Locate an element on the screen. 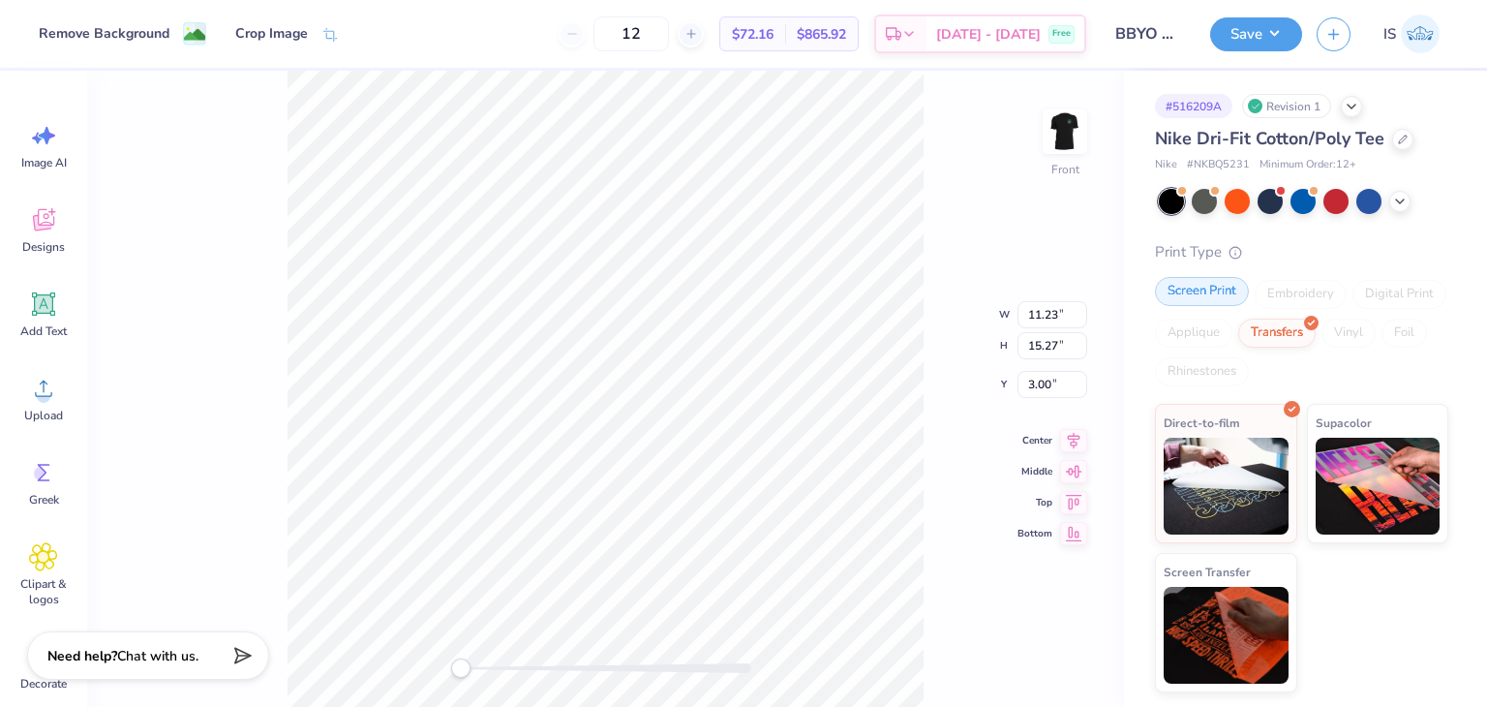 Image resolution: width=1487 pixels, height=707 pixels. input: Untitled Design is located at coordinates (1149, 34).